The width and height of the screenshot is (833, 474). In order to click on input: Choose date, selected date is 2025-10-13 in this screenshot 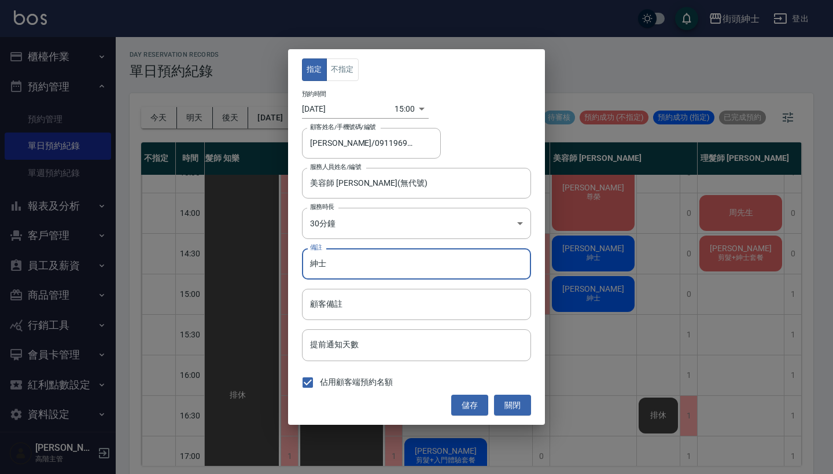, I will do `click(348, 109)`.